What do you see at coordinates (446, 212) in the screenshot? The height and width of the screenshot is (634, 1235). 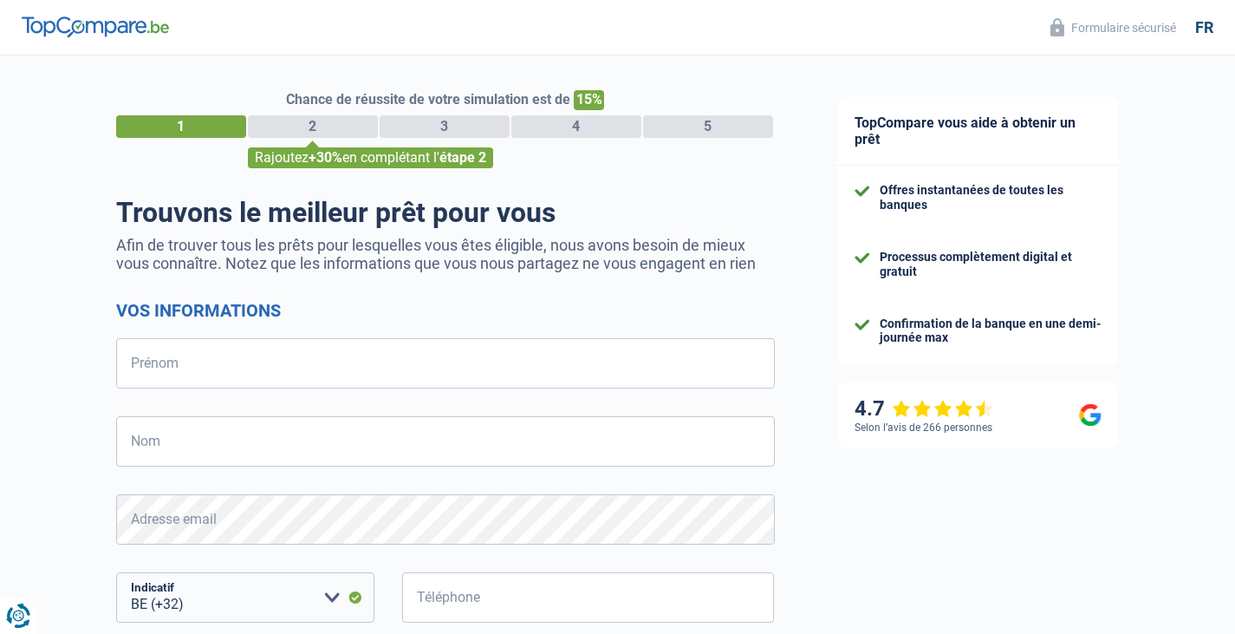 I see `h1: Trouvons le meilleur prêt pour vous` at bounding box center [446, 212].